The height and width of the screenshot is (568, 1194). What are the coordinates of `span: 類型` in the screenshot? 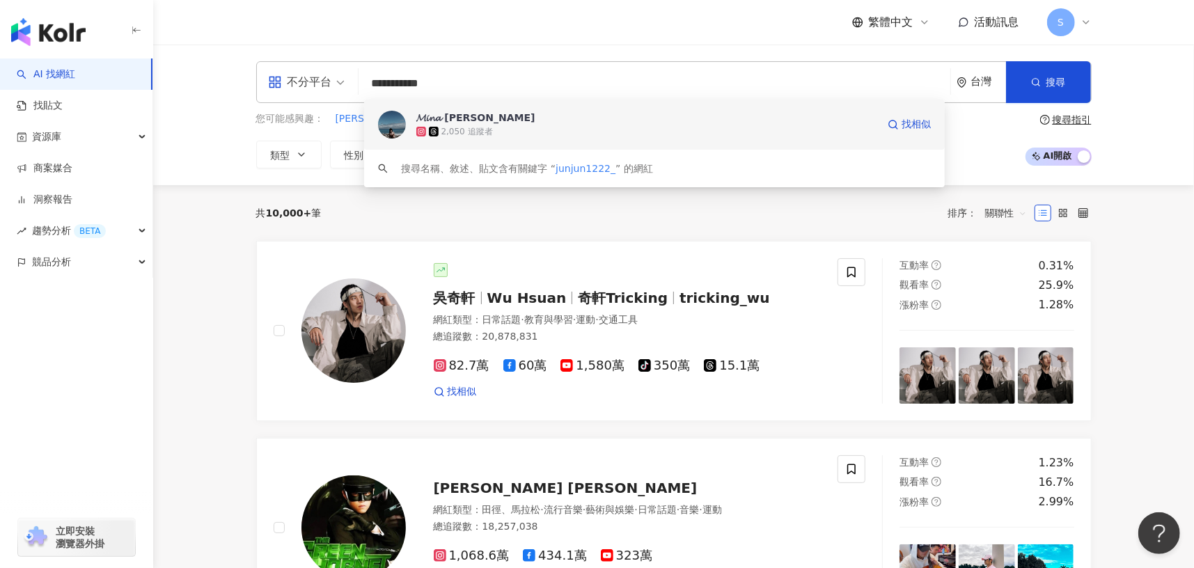 It's located at (281, 155).